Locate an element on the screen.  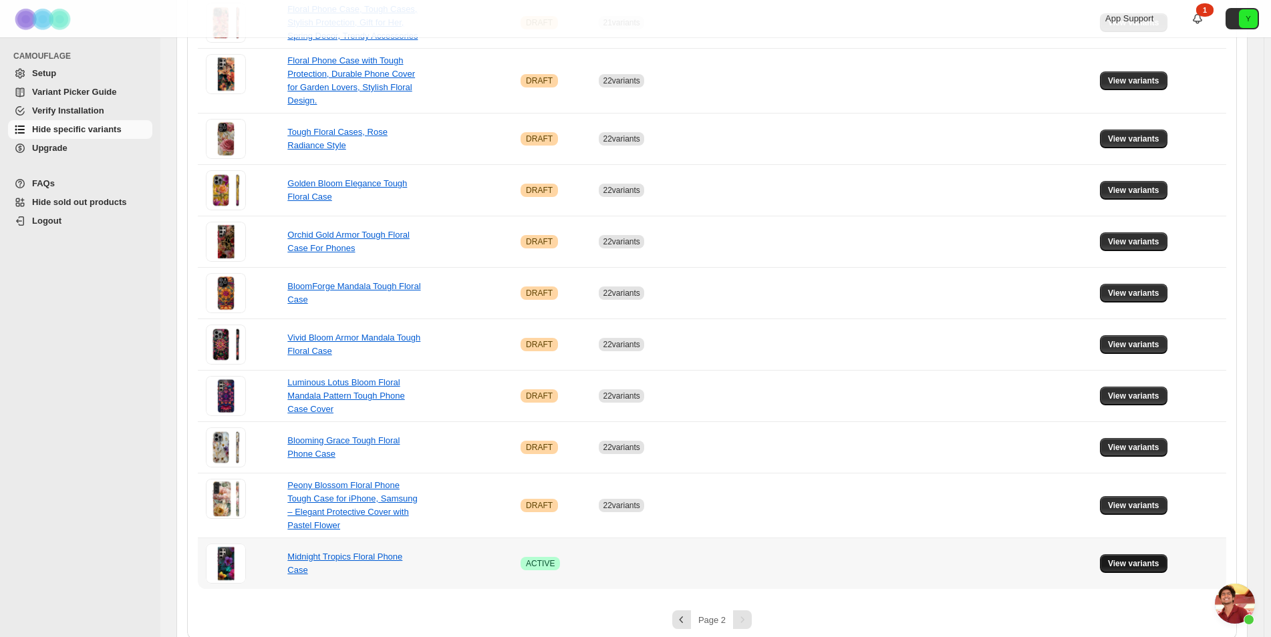
img: Floral Phone Case with Tough Protection, Durable Phone Cover for Garden Lovers, Stylish Floral De... is located at coordinates (226, 74).